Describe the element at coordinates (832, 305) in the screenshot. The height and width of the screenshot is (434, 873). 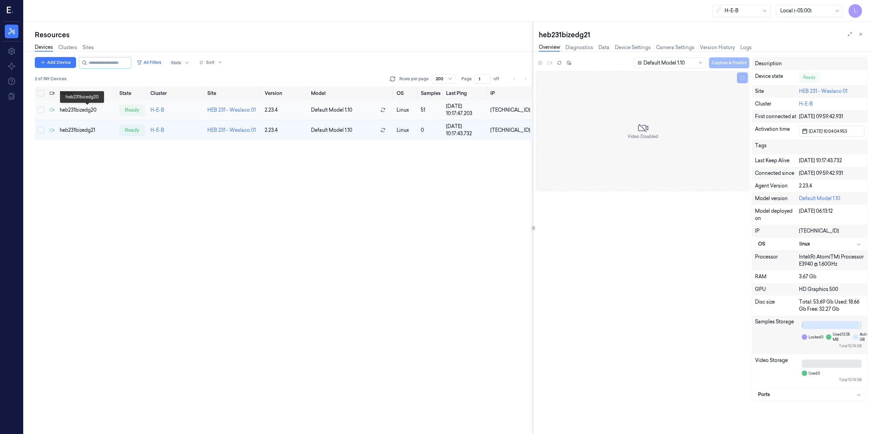
I see `div: Total: 53.69 Gb Used: 18.66 Gb Free: 32.27 Gb` at that location.